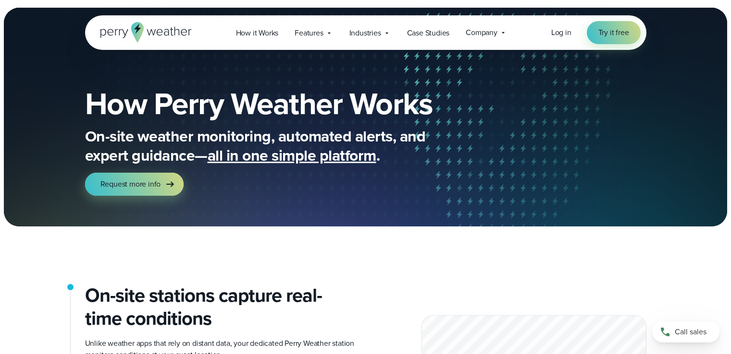  Describe the element at coordinates (308, 33) in the screenshot. I see `span: Features` at that location.